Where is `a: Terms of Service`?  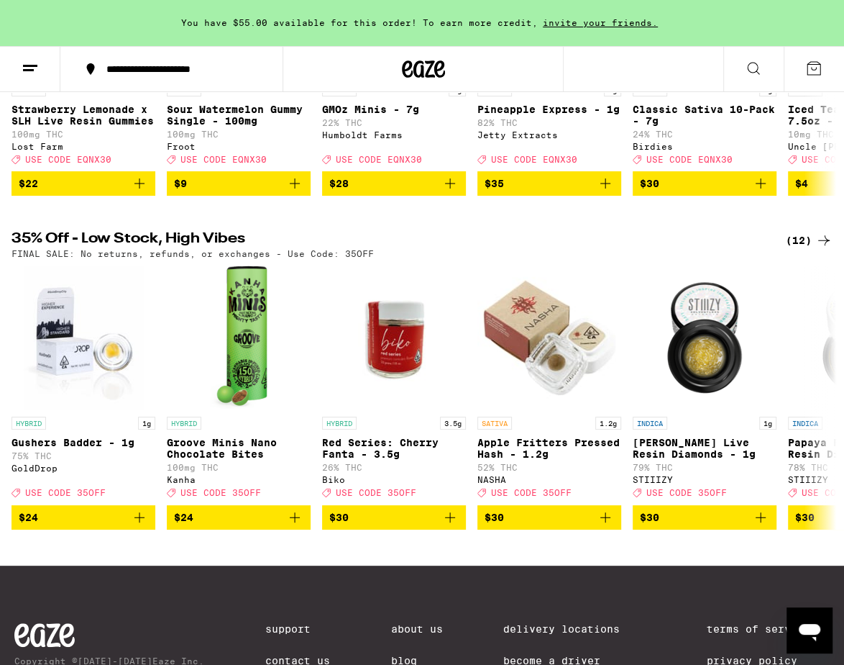
a: Terms of Service is located at coordinates (768, 629).